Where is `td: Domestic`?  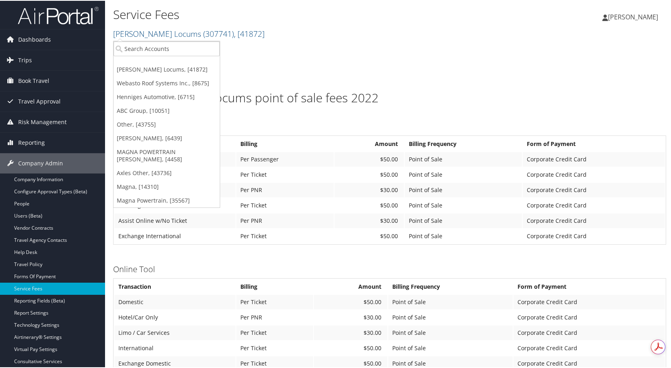 td: Domestic is located at coordinates (175, 301).